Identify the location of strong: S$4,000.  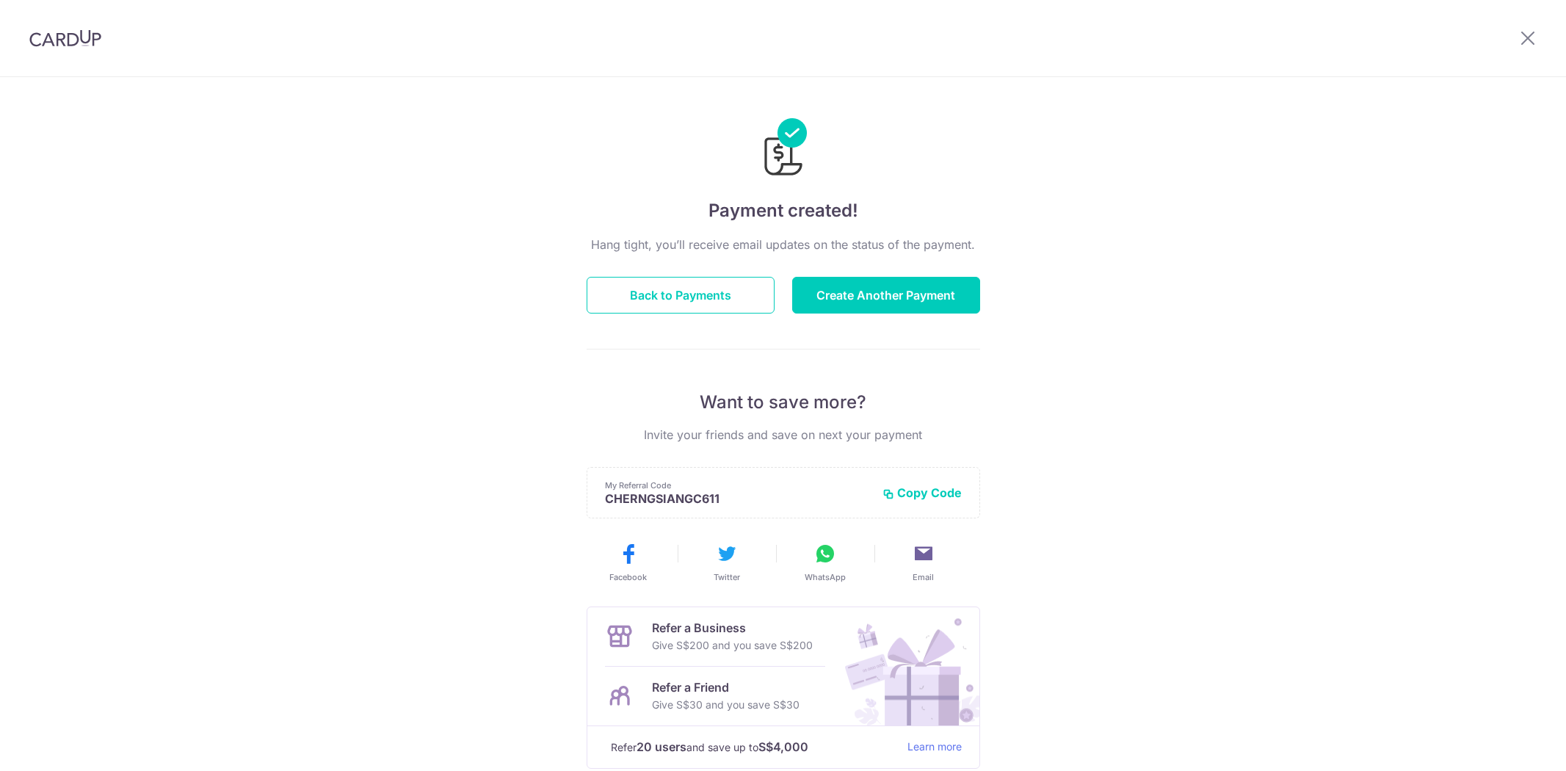
(783, 746).